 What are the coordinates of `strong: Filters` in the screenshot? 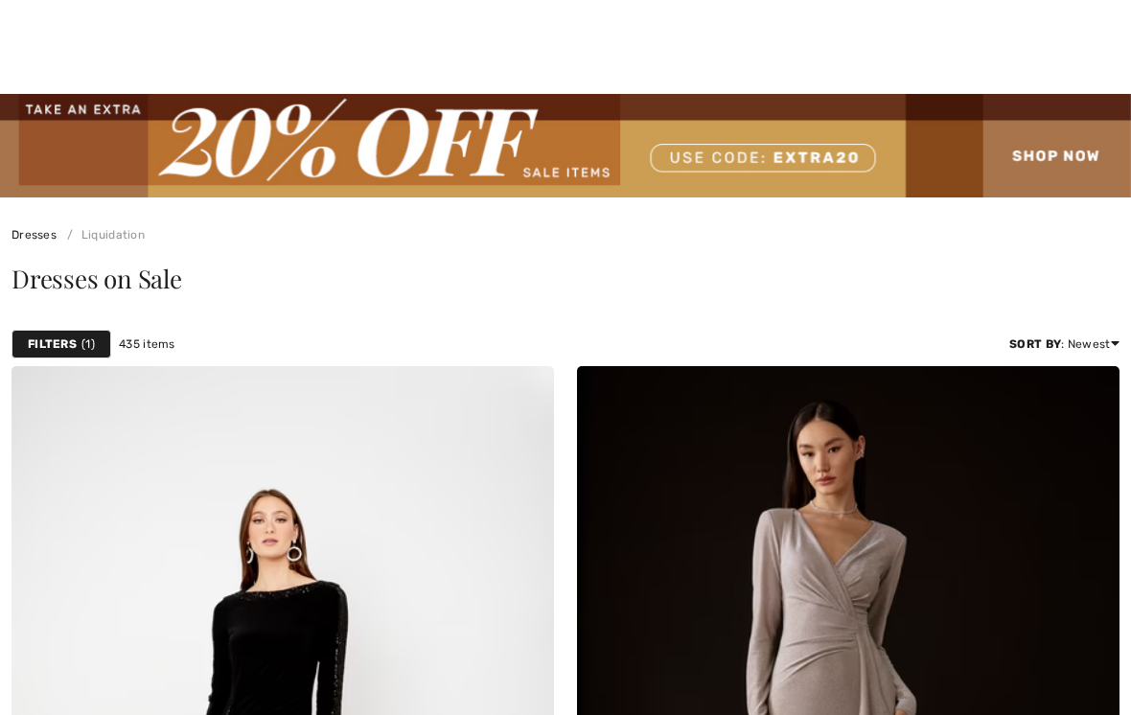 It's located at (52, 344).